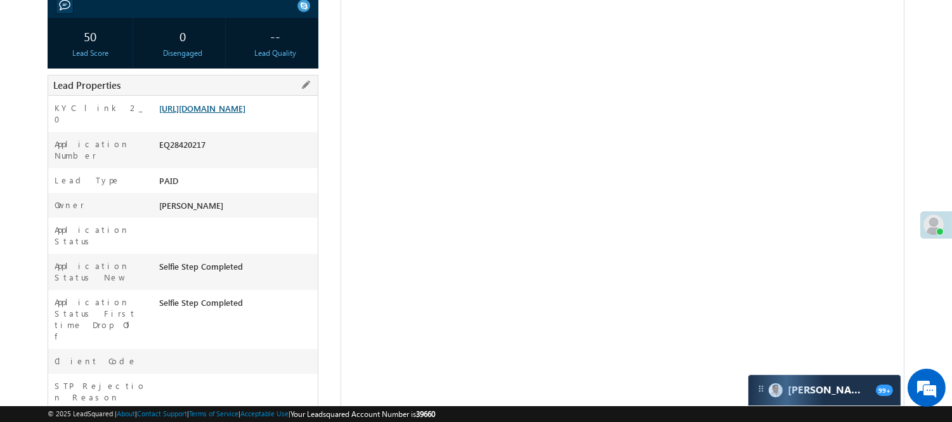 The width and height of the screenshot is (952, 422). What do you see at coordinates (69, 205) in the screenshot?
I see `label: Owner` at bounding box center [69, 205].